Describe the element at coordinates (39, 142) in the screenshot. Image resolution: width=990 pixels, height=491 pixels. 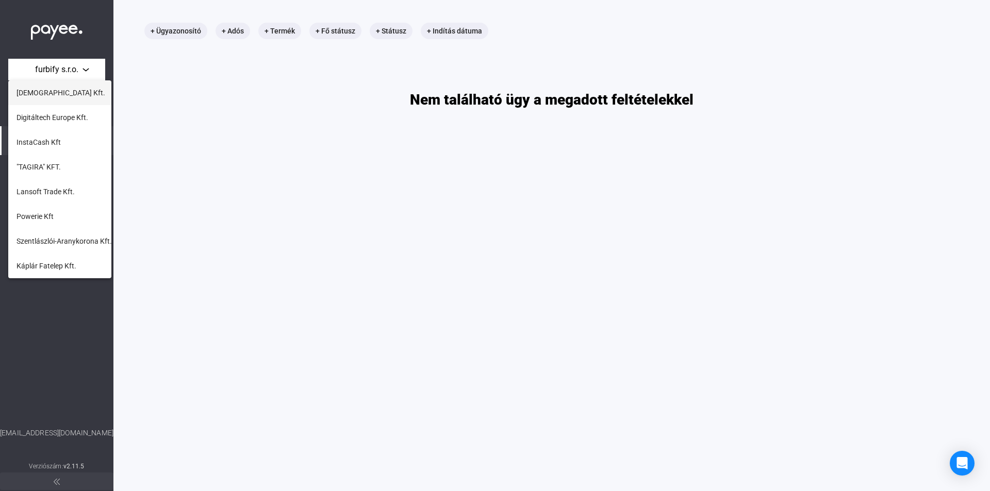
I see `span: InstaCash Kft` at that location.